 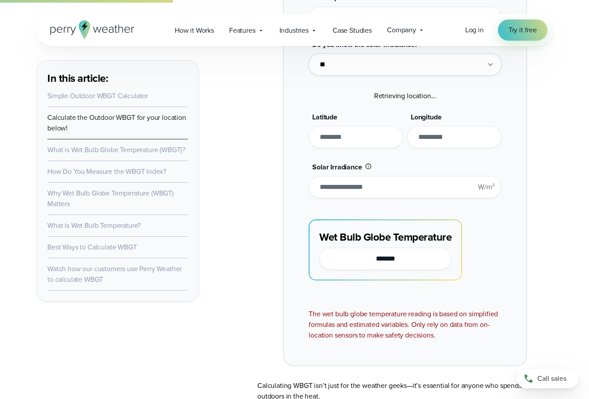 What do you see at coordinates (294, 31) in the screenshot?
I see `span: Industries` at bounding box center [294, 31].